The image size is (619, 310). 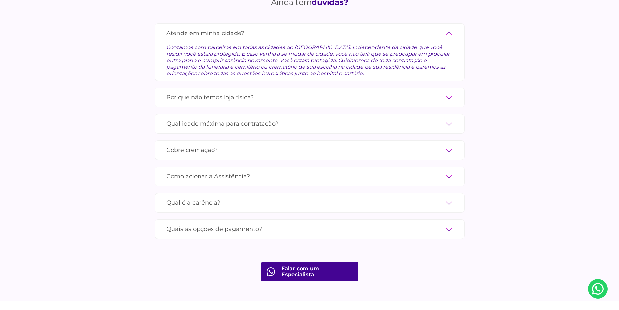 What do you see at coordinates (598, 289) in the screenshot?
I see `a: Nosso Whatsapp` at bounding box center [598, 289].